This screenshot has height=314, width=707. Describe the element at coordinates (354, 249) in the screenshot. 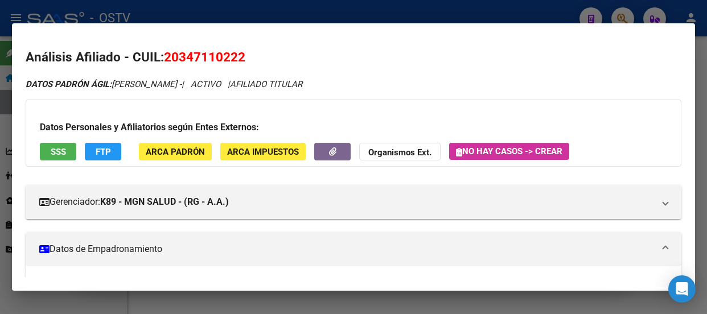

I see `mat-expansion-panel-header: Datos de Empadronamiento` at that location.